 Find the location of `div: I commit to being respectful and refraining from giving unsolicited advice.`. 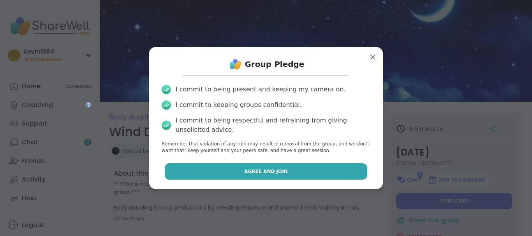

div: I commit to being respectful and refraining from giving unsolicited advice. is located at coordinates (273, 125).